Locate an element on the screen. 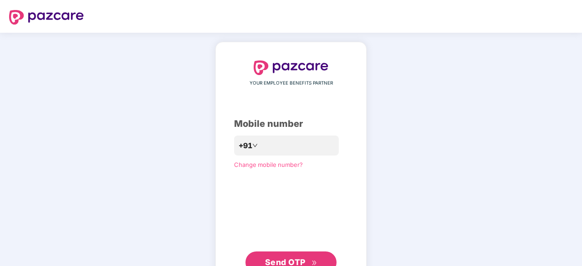  a: Change mobile number? is located at coordinates (268, 165).